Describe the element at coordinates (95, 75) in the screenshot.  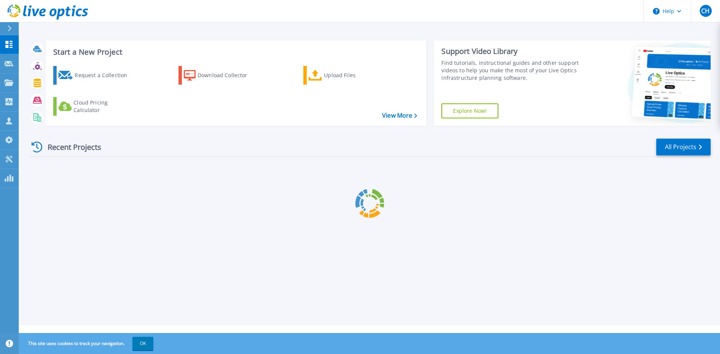
I see `a: Request a Collection` at that location.